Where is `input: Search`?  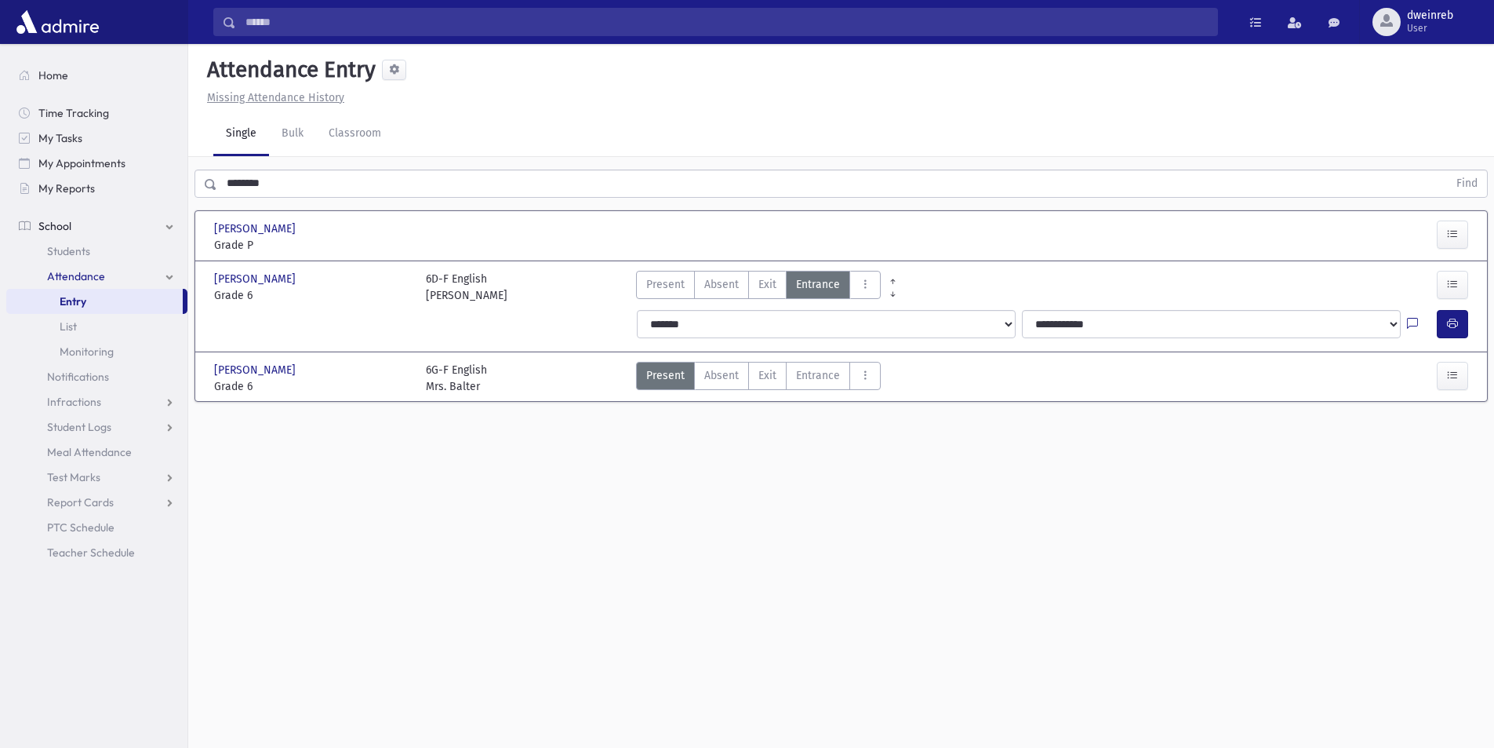
input: Search is located at coordinates (726, 22).